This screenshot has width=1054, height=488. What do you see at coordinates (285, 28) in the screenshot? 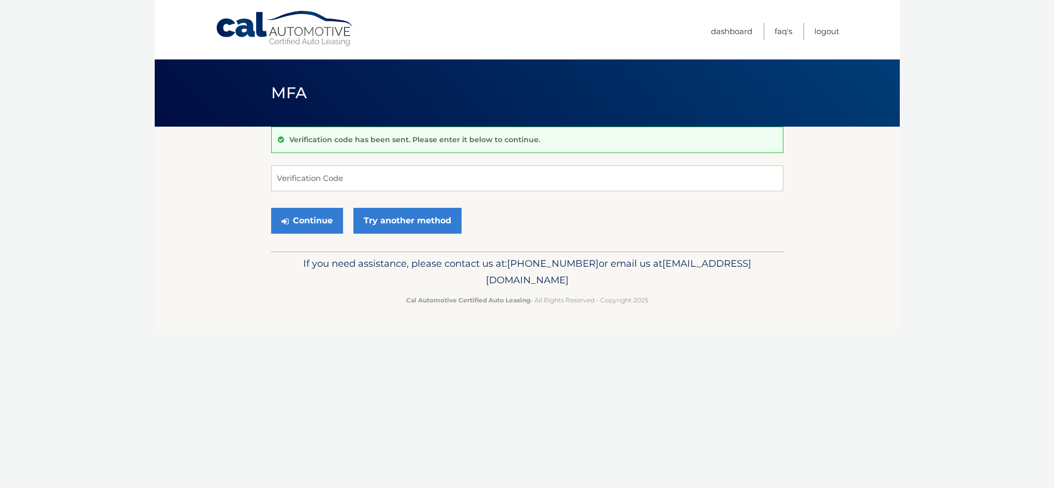
I see `a: Cal Automotive` at bounding box center [285, 28].